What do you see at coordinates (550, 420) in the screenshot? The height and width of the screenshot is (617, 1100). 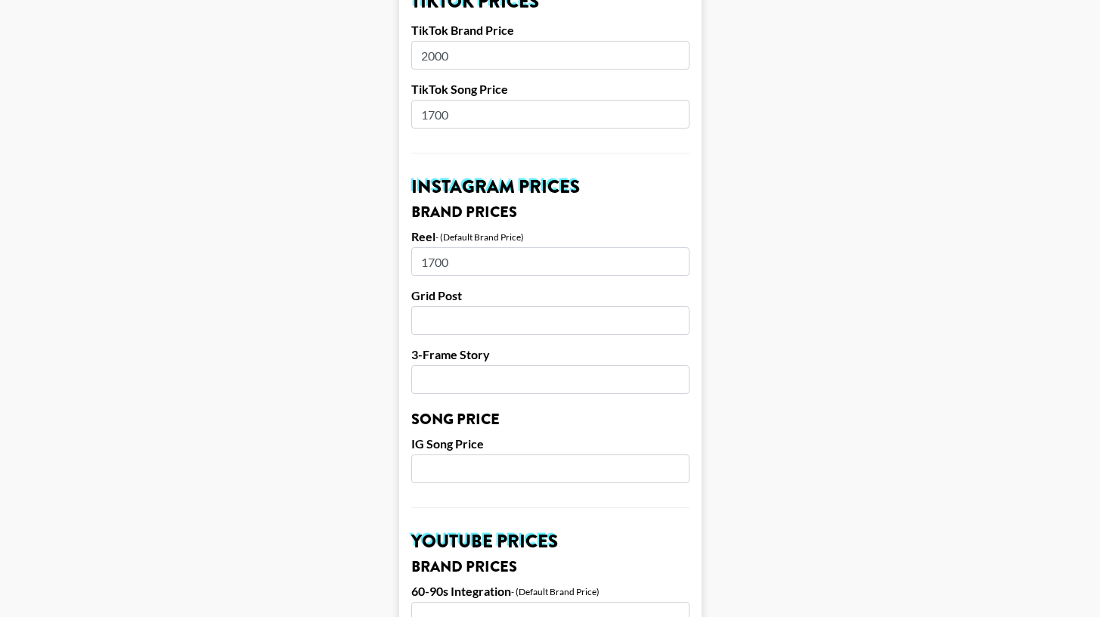 I see `h3: Song Price` at bounding box center [550, 420].